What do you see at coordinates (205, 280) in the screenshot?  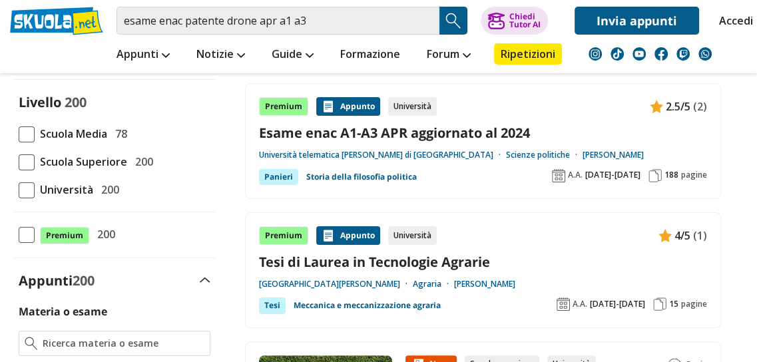 I see `img: Apri e chiudi sezione` at bounding box center [205, 280].